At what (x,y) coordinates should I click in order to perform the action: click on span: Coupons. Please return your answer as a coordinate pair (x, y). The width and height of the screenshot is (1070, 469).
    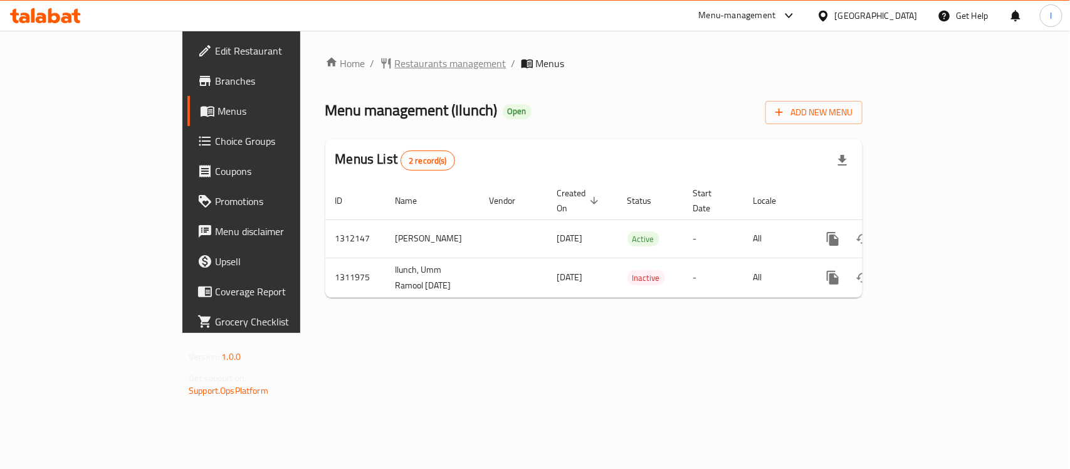
    Looking at the image, I should click on (283, 171).